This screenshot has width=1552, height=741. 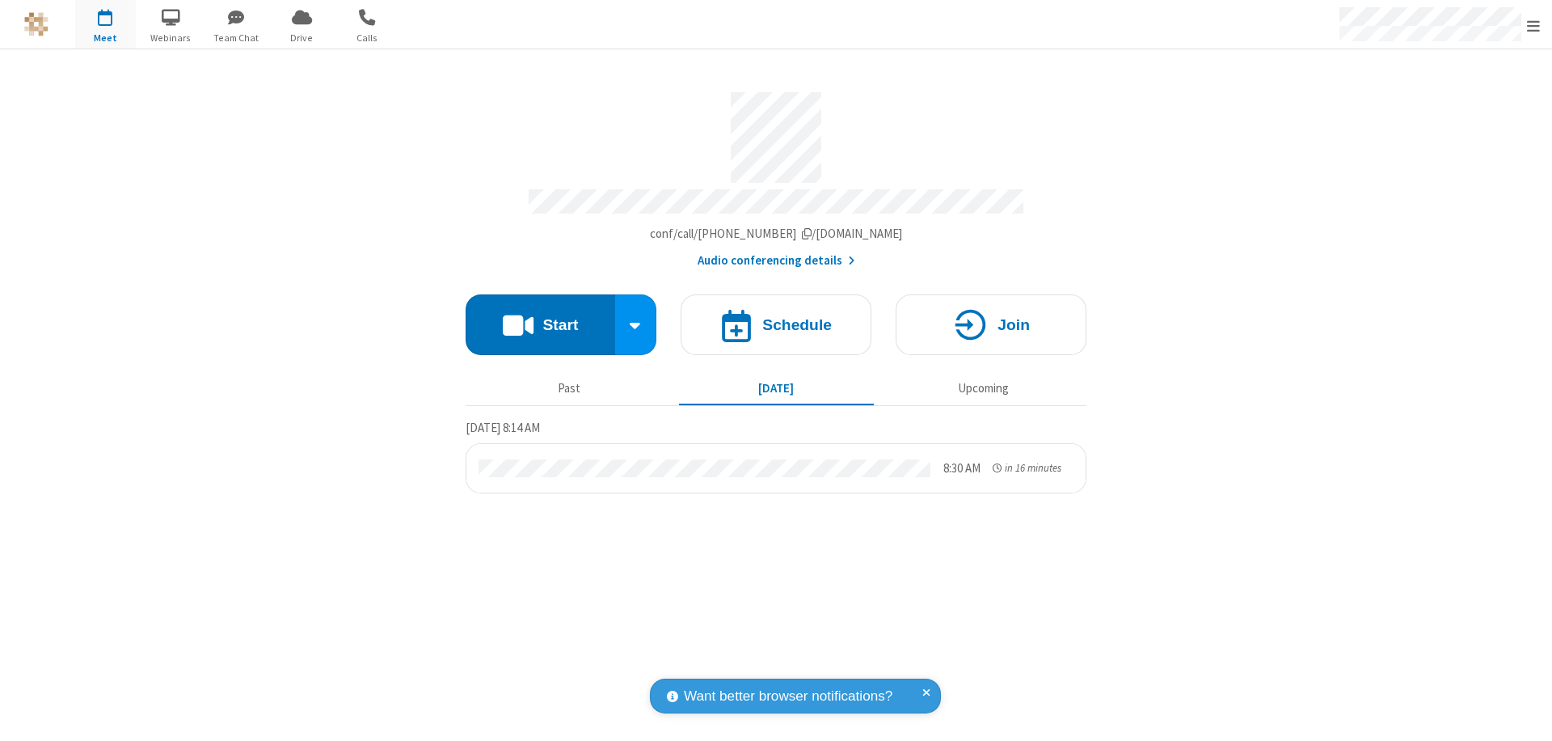 I want to click on section: Today's Meetings, so click(x=776, y=455).